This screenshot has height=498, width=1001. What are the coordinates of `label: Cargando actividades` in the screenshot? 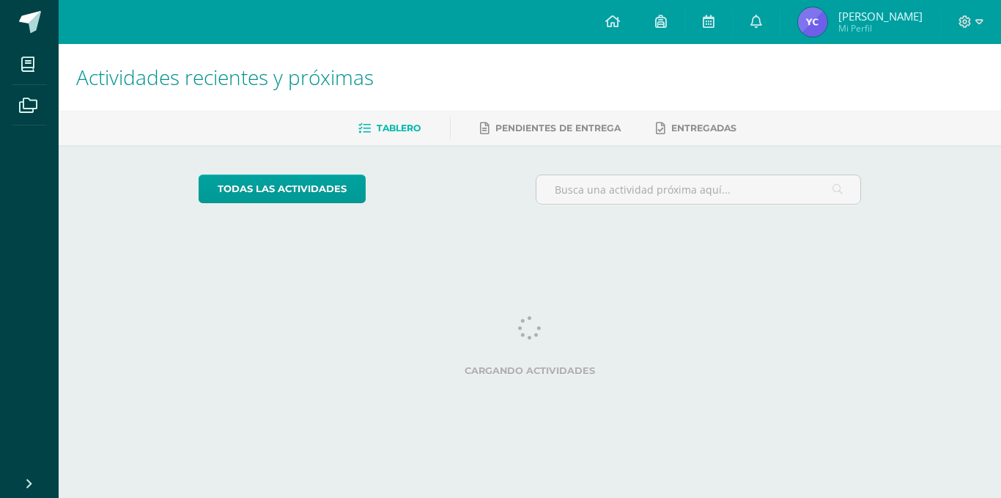 It's located at (530, 370).